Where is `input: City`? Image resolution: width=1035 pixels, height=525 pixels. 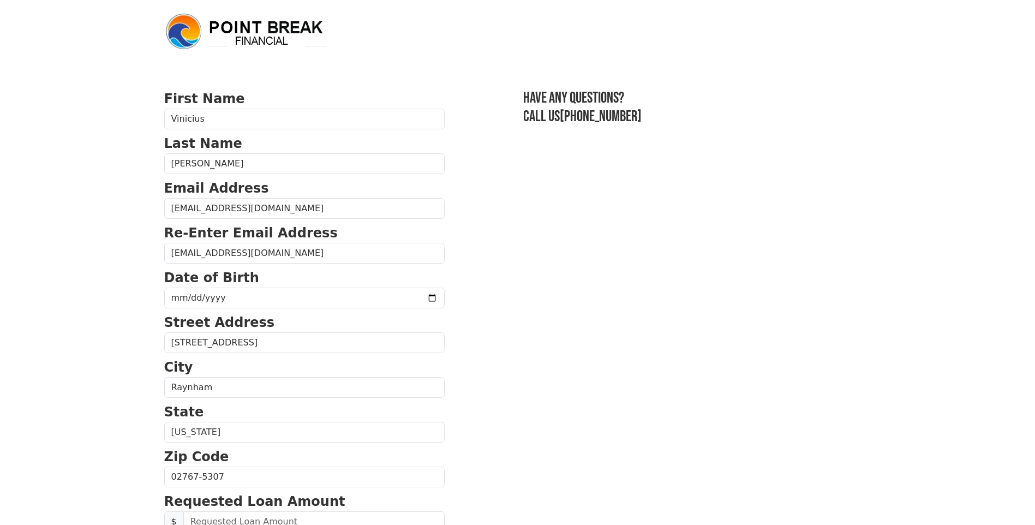 input: City is located at coordinates (304, 387).